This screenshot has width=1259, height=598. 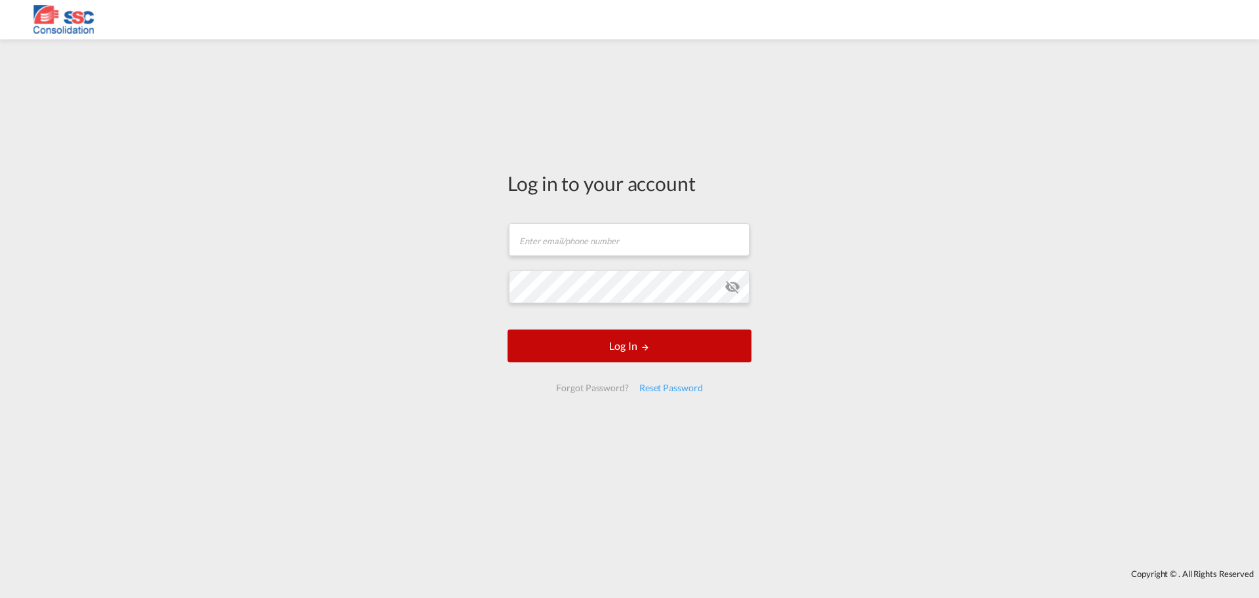 What do you see at coordinates (592, 388) in the screenshot?
I see `div: Forgot Password?` at bounding box center [592, 388].